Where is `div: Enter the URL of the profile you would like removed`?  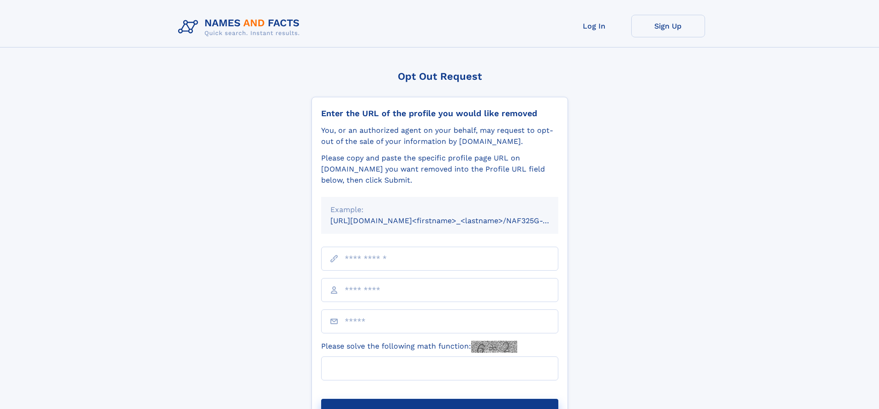 div: Enter the URL of the profile you would like removed is located at coordinates (440, 114).